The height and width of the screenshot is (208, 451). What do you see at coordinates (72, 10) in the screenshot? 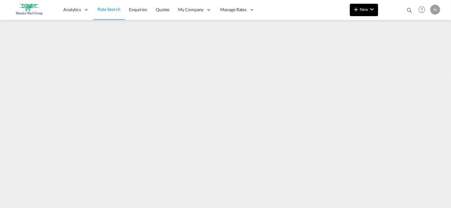
I see `span: Analytics` at bounding box center [72, 10].